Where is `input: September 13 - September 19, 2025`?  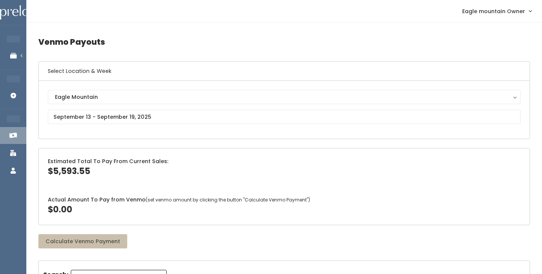 input: September 13 - September 19, 2025 is located at coordinates (284, 117).